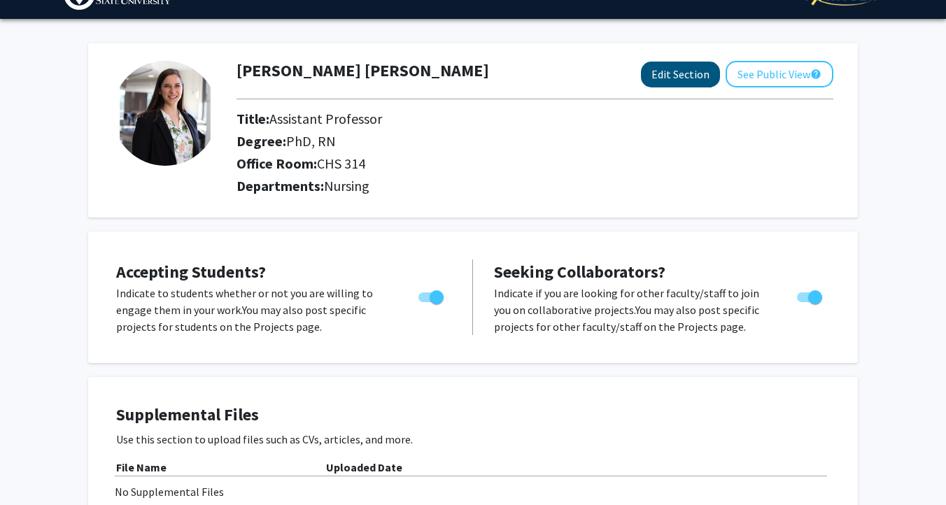  What do you see at coordinates (473, 492) in the screenshot?
I see `div: No Supplemental Files` at bounding box center [473, 492].